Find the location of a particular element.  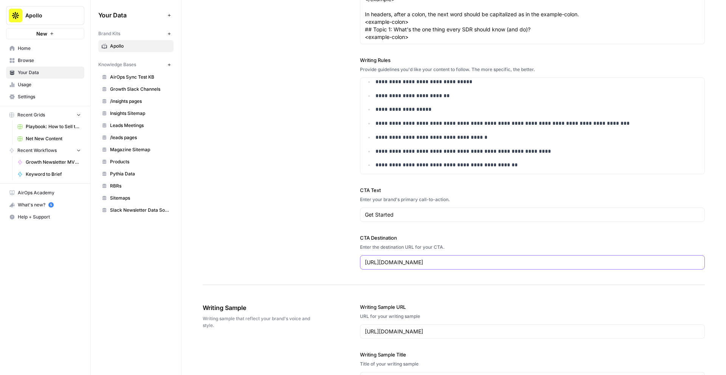

span: Recent Workflows is located at coordinates (37, 150).